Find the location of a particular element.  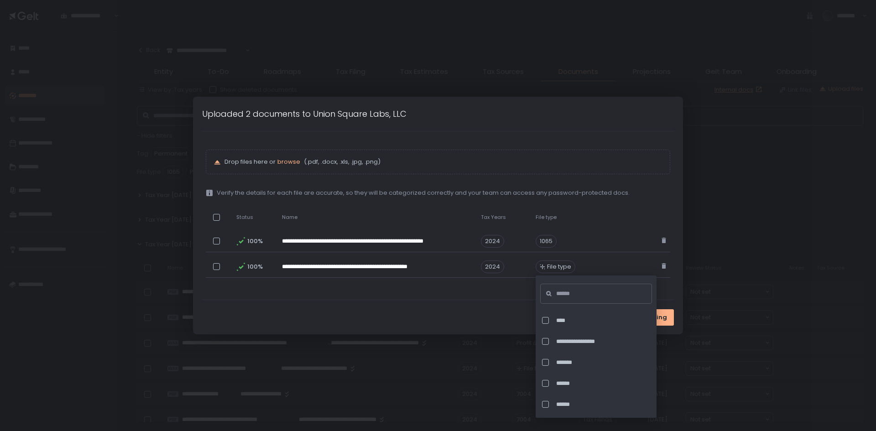

span: browse is located at coordinates (289, 162).